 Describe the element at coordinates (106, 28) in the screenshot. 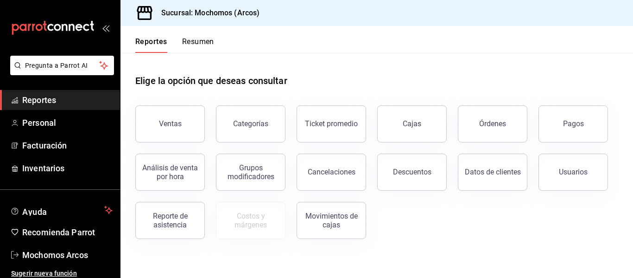

I see `button: open_drawer_menu` at that location.